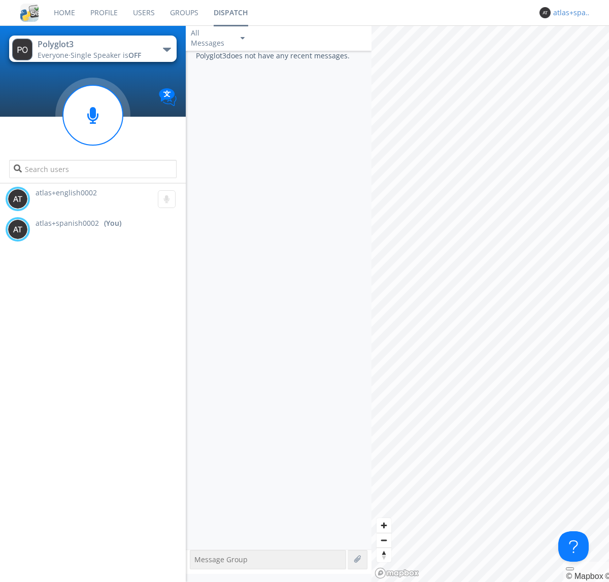  What do you see at coordinates (243, 38) in the screenshot?
I see `img: caret-down-sm.svg` at bounding box center [243, 38].